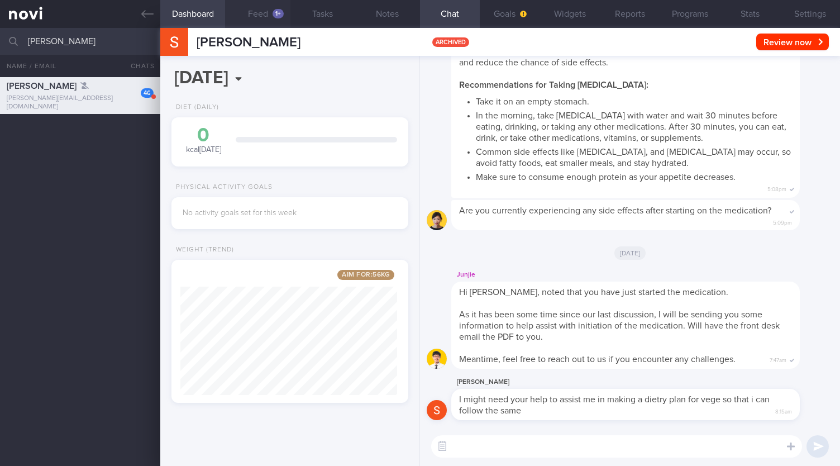 This screenshot has width=840, height=466. I want to click on span: I want to highlight a few key points to help ensure the medication works effectively and reduce t..., so click(621, 57).